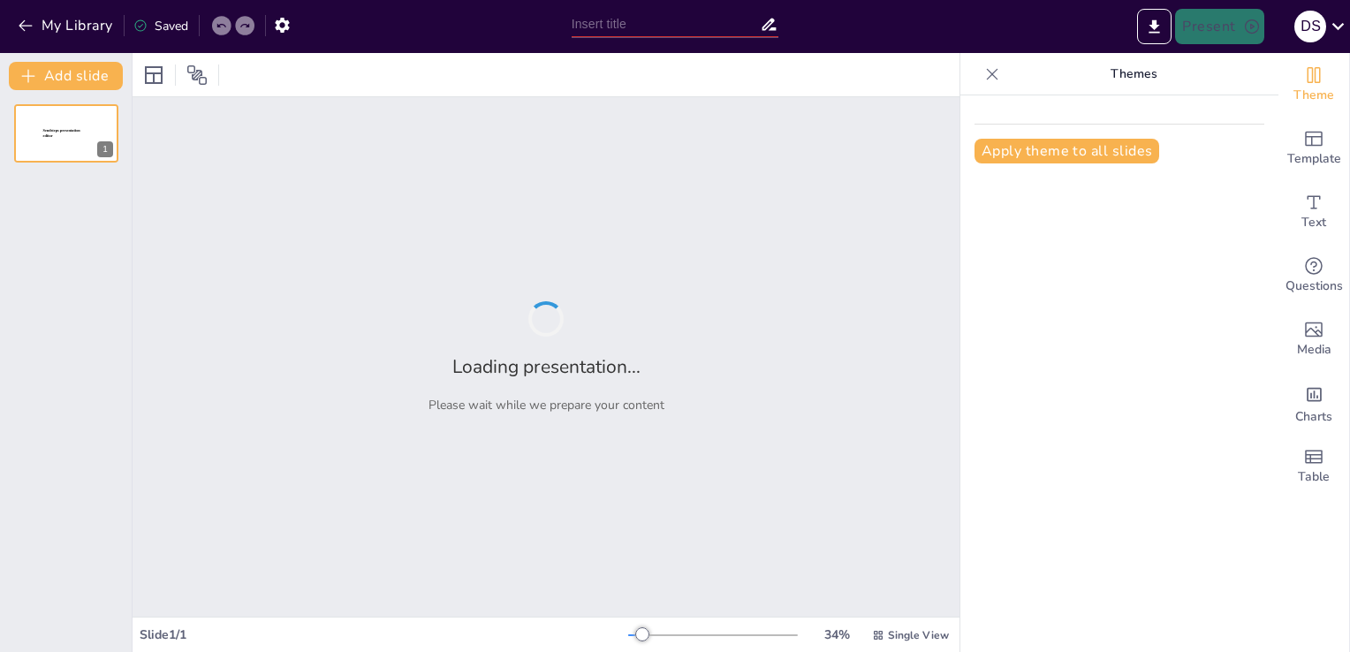 This screenshot has width=1350, height=652. Describe the element at coordinates (1313, 212) in the screenshot. I see `div: Add text boxes` at that location.